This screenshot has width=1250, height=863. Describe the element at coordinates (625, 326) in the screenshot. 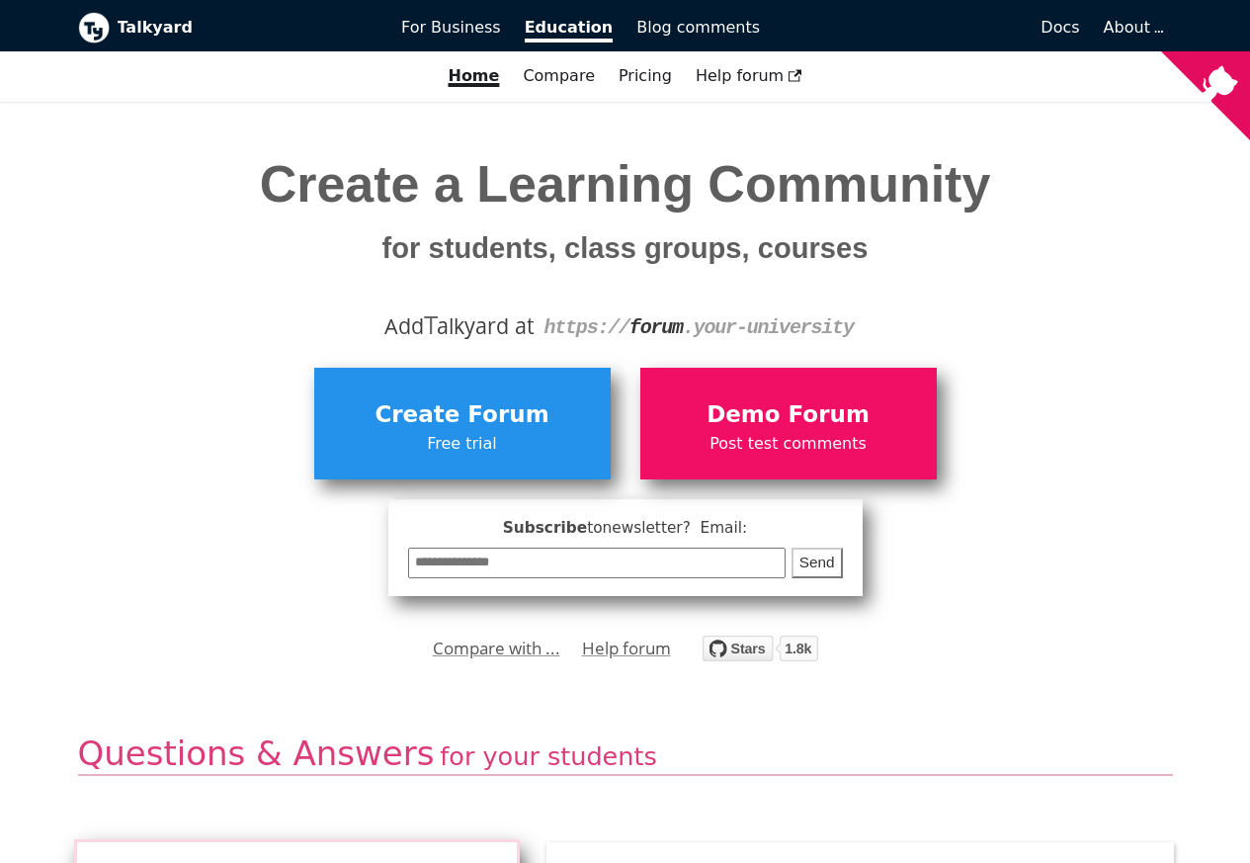

I see `div: Add alkyard at` at that location.